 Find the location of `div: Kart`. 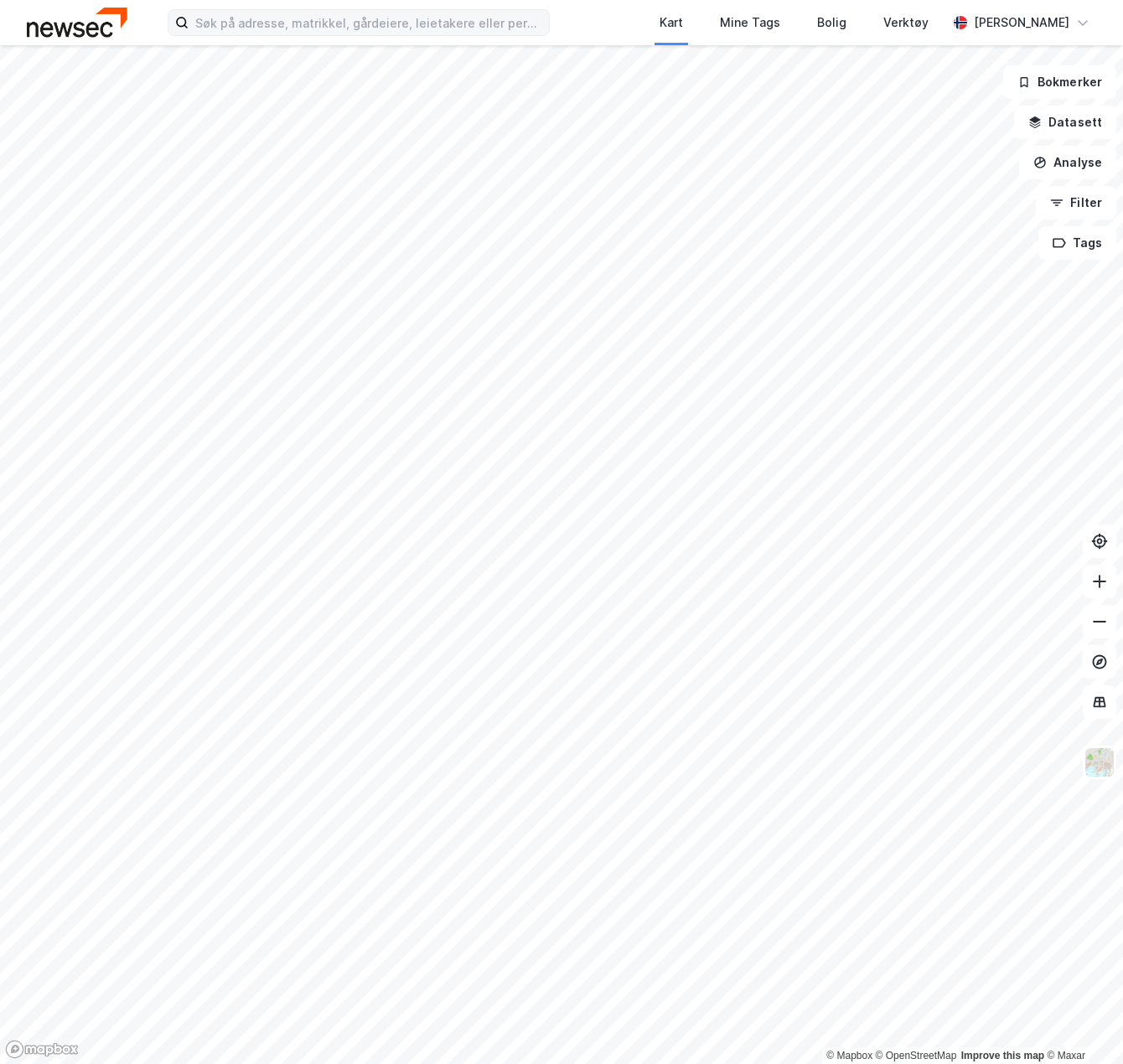

div: Kart is located at coordinates (672, 23).